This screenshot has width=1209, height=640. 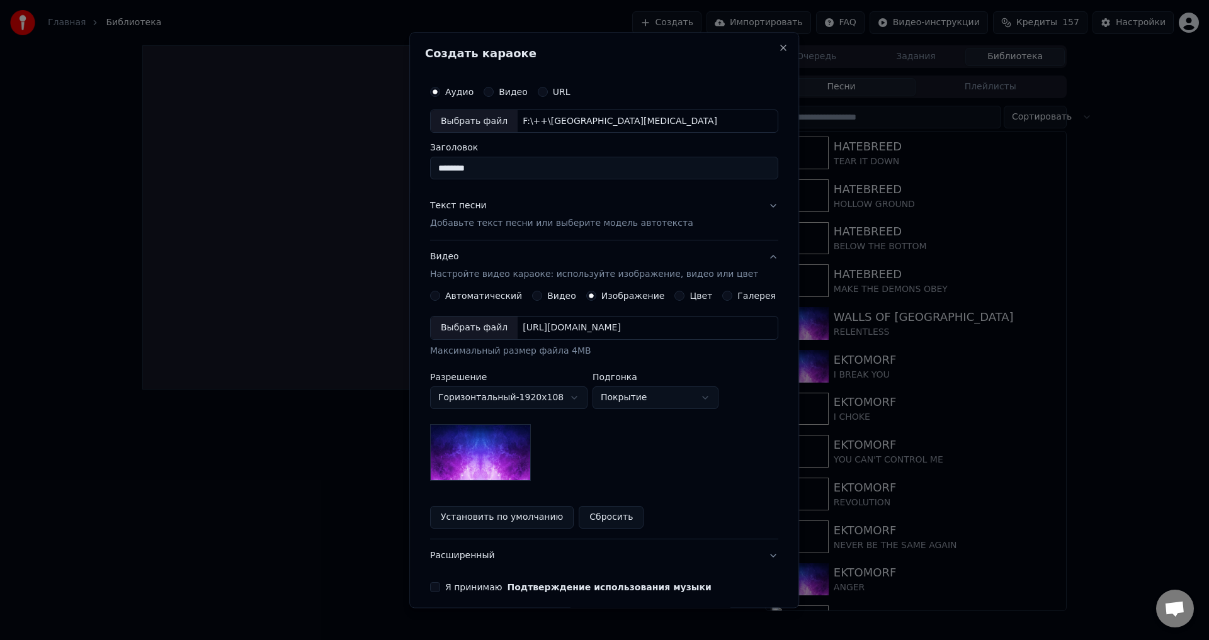 I want to click on div: Максимальный размер файла 4MB, so click(x=604, y=352).